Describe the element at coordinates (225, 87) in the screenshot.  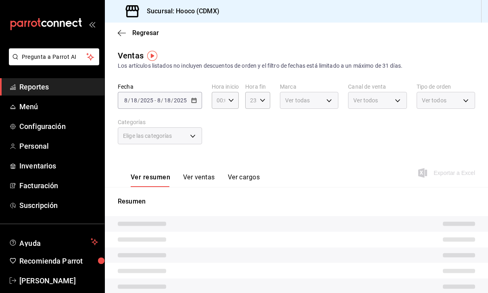
I see `label: Hora inicio` at that location.